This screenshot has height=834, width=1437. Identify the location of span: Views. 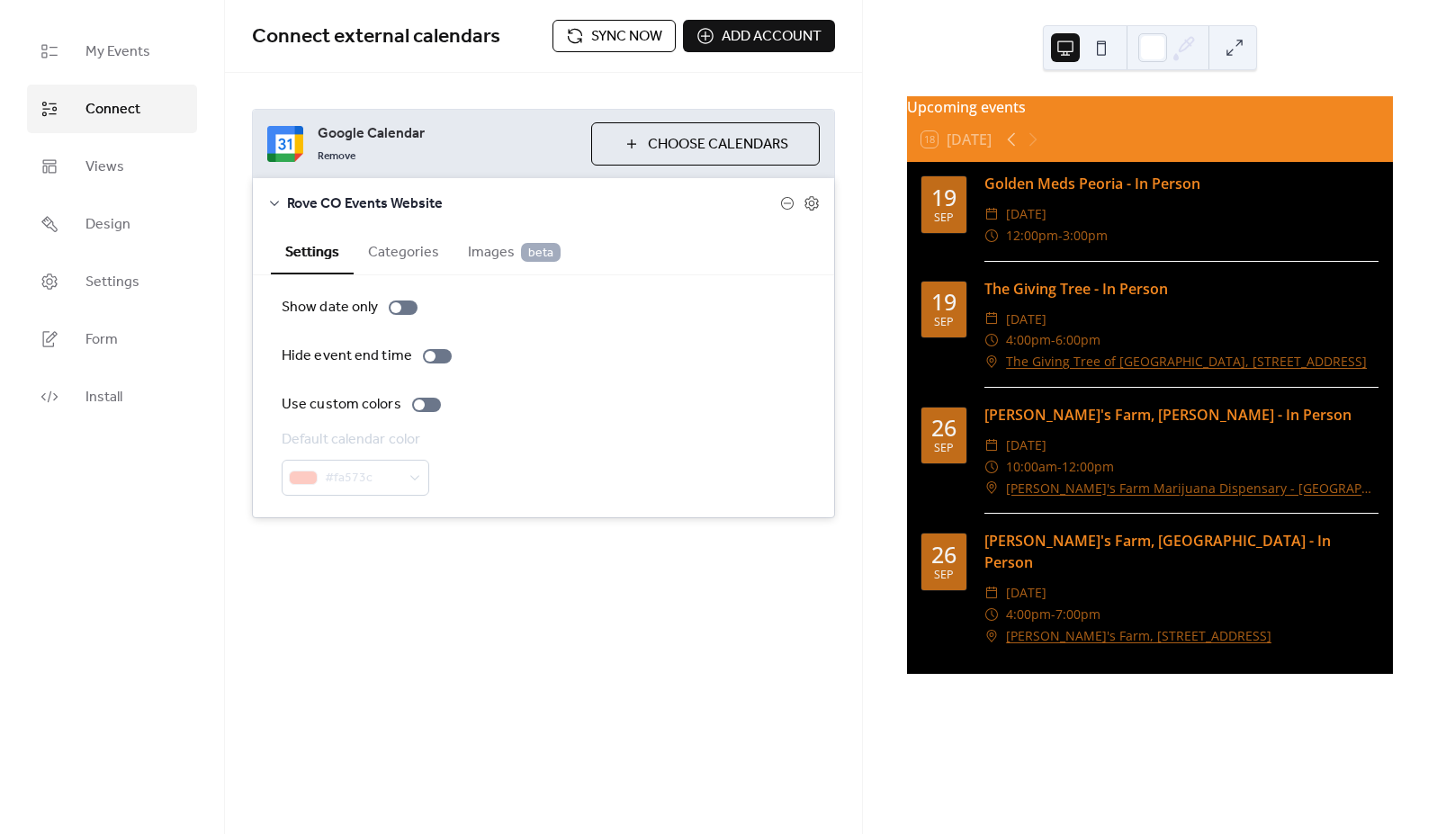
(104, 167).